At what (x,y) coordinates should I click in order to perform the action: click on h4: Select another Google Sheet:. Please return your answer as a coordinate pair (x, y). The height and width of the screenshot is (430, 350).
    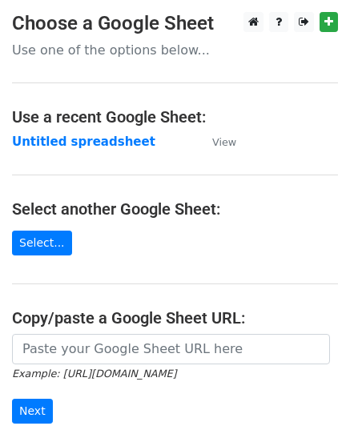
    Looking at the image, I should click on (174, 209).